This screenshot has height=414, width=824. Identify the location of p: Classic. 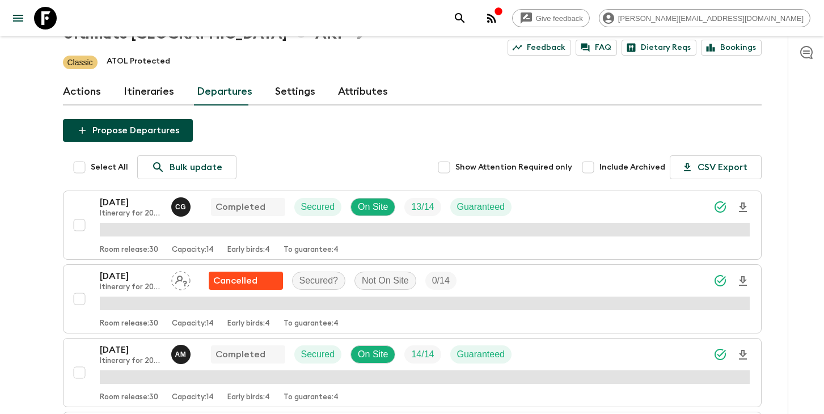
(80, 62).